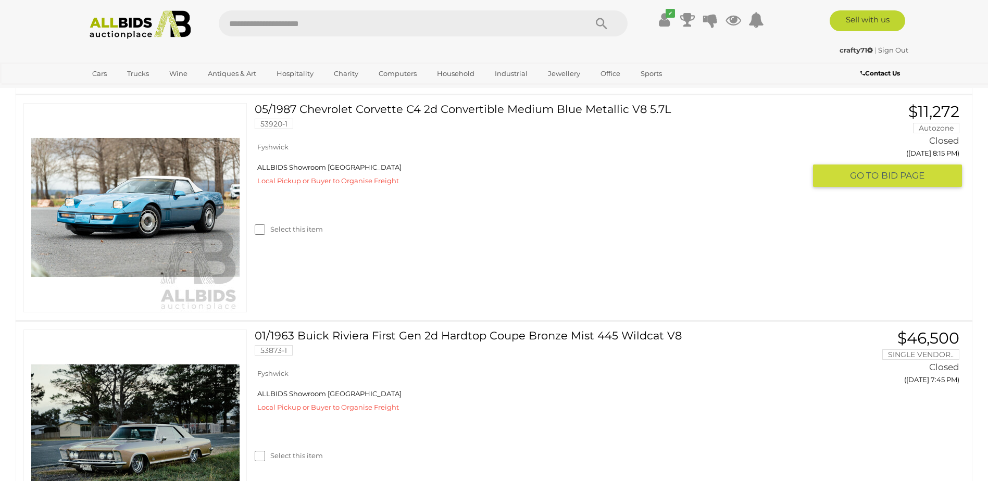 The height and width of the screenshot is (481, 988). I want to click on a: Hospitality, so click(295, 73).